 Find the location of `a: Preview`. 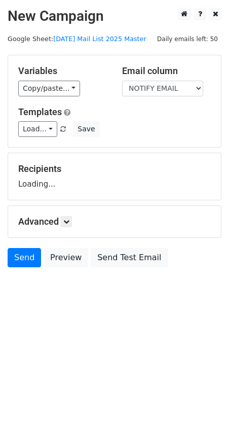

a: Preview is located at coordinates (66, 257).